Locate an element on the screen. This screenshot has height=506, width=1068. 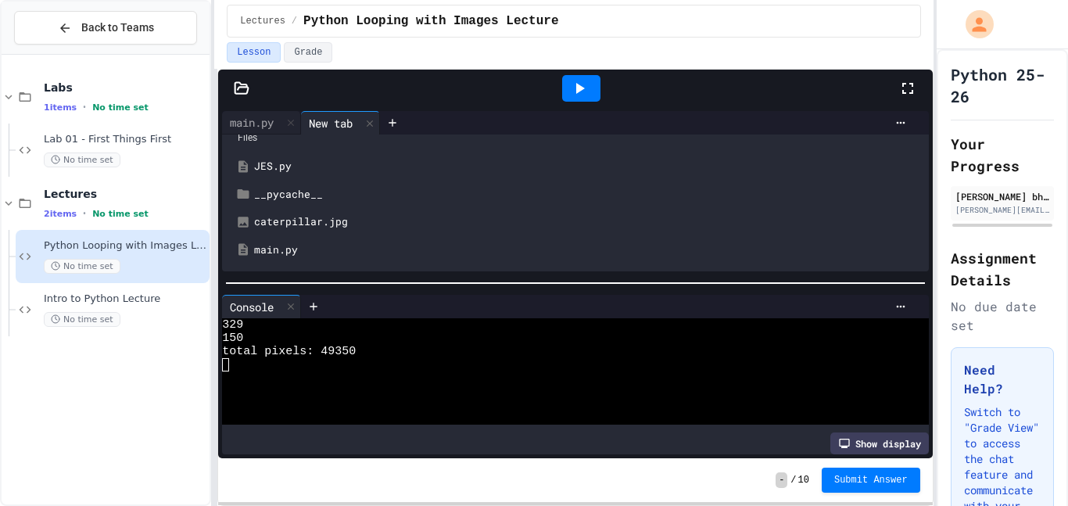
div: JES.py is located at coordinates (586, 167).